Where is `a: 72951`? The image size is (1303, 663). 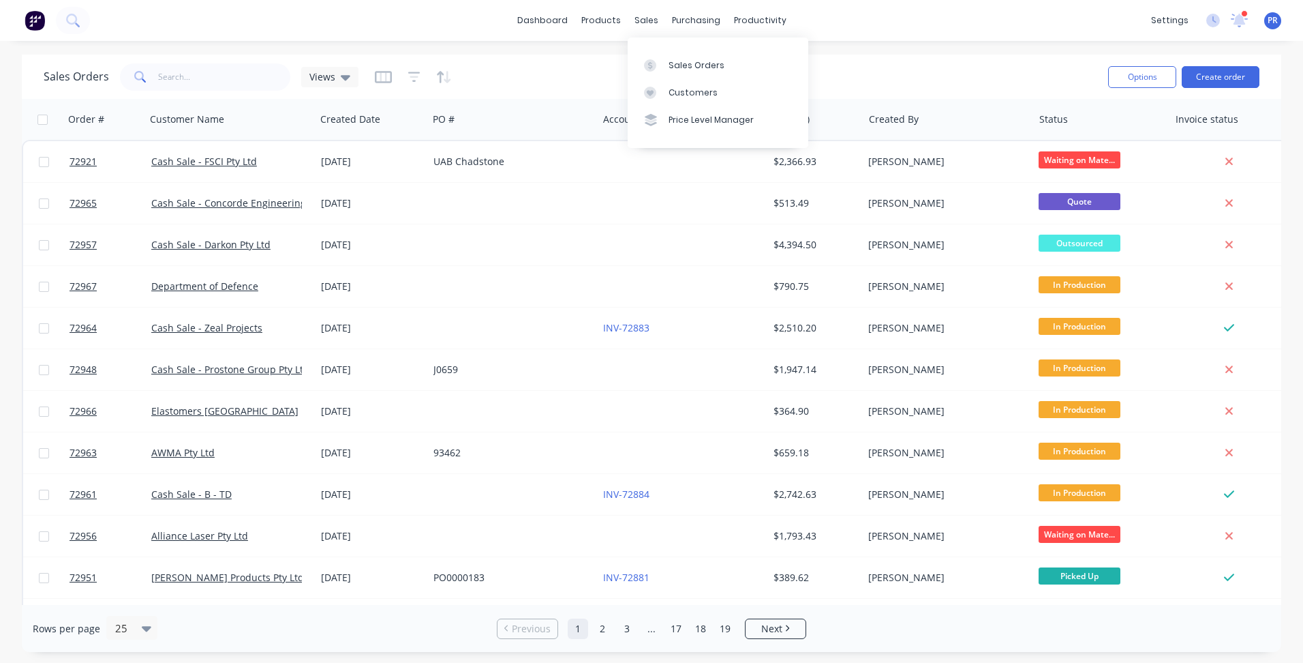
a: 72951 is located at coordinates (110, 577).